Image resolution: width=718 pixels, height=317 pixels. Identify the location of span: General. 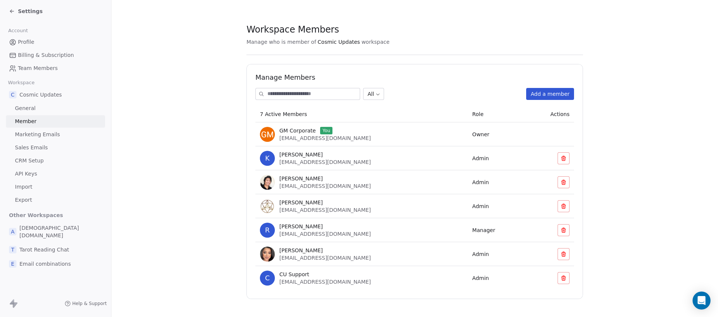
(25, 108).